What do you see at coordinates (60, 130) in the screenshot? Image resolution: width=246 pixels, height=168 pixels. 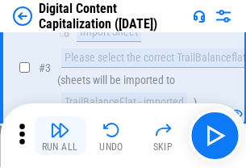 I see `img: Run All` at bounding box center [60, 130].